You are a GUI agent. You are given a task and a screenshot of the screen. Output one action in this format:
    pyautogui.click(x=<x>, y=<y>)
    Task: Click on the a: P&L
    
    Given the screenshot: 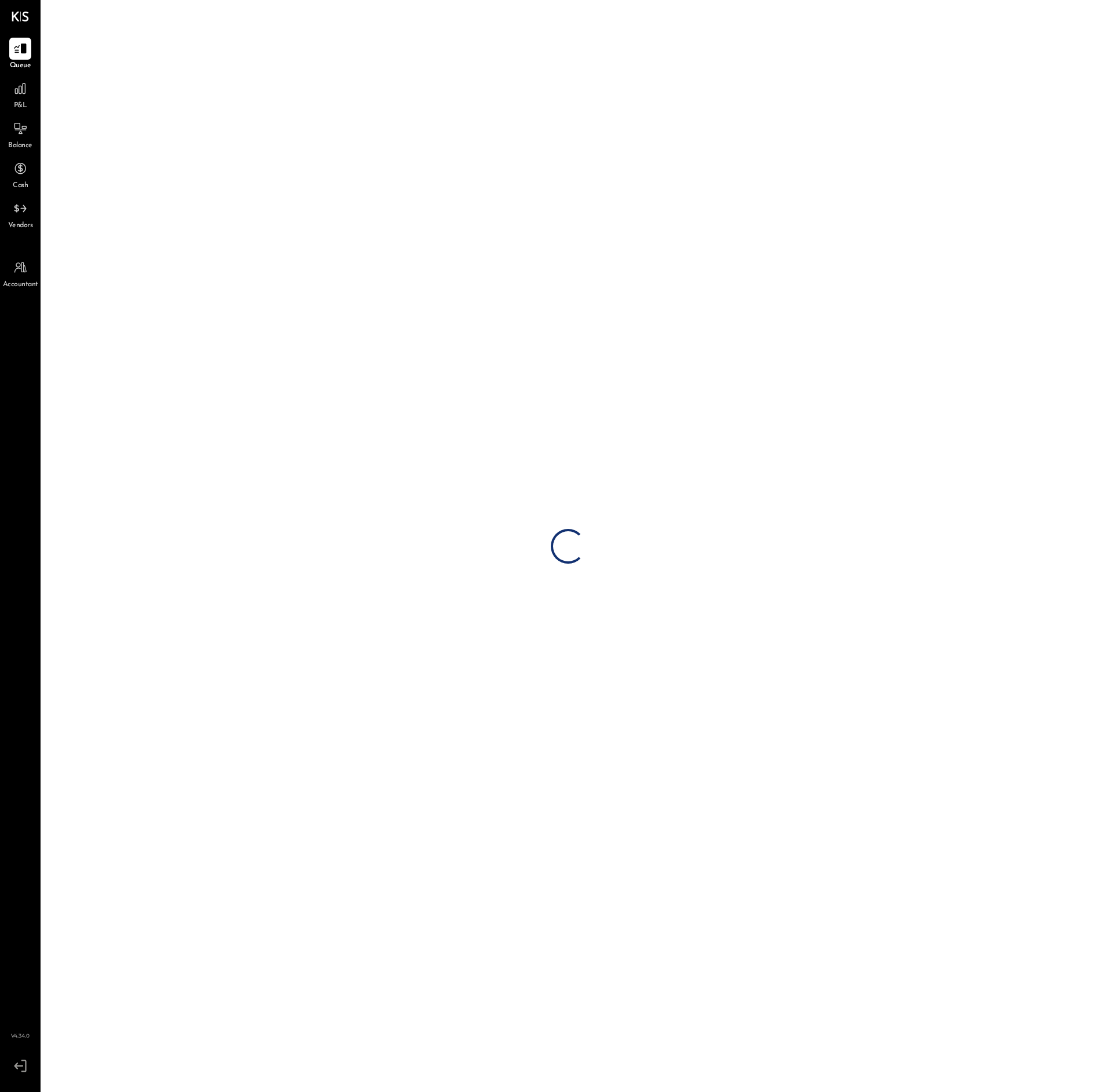 What is the action you would take?
    pyautogui.click(x=20, y=94)
    